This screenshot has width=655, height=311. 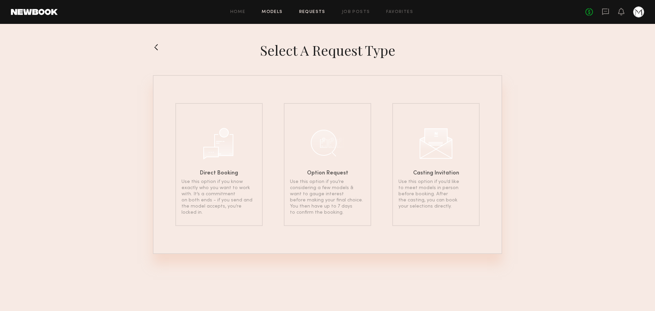 What do you see at coordinates (436, 194) in the screenshot?
I see `p: Use this option if you’d like to meet models in person before booking. After the casting, you can...` at bounding box center [436, 194].